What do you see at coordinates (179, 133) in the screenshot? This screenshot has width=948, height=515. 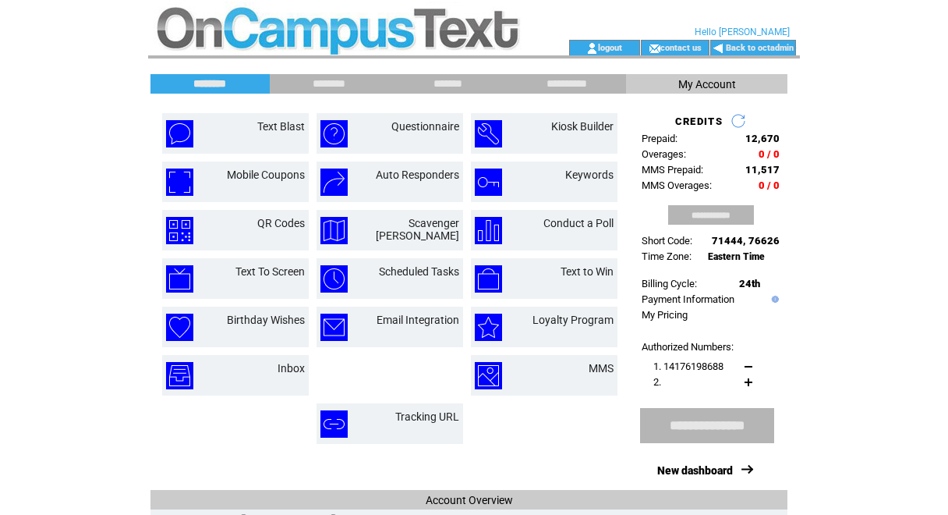 I see `img: text-blast.png` at bounding box center [179, 133].